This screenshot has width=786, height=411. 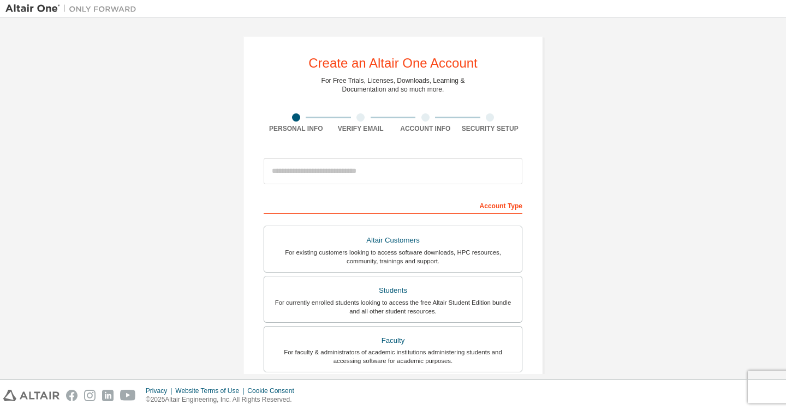 What do you see at coordinates (74, 9) in the screenshot?
I see `img: Altair One` at bounding box center [74, 9].